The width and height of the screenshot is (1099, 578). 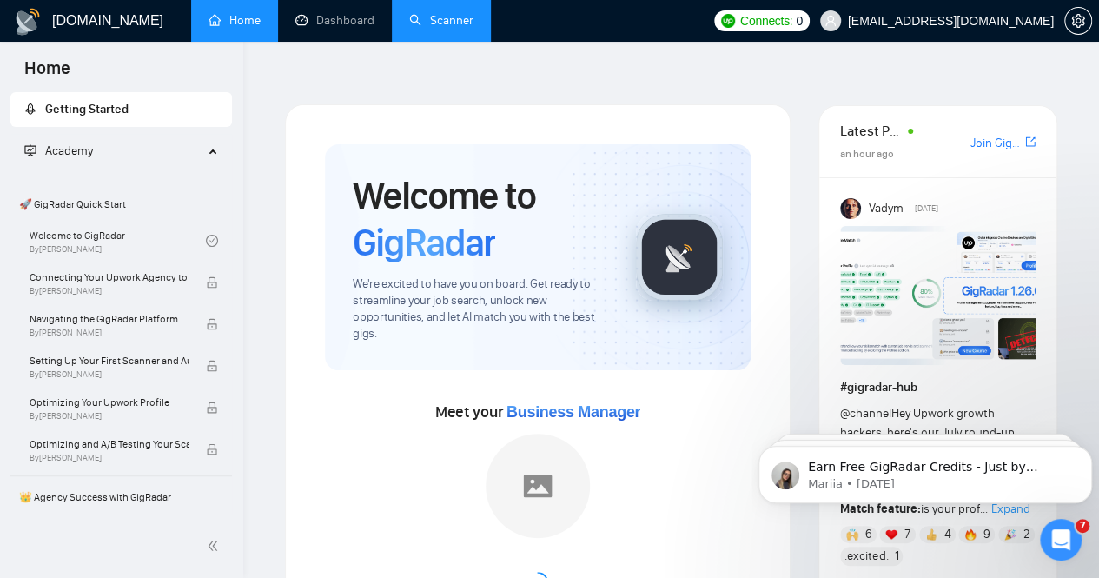 What do you see at coordinates (47, 74) in the screenshot?
I see `span: Home` at bounding box center [47, 74].